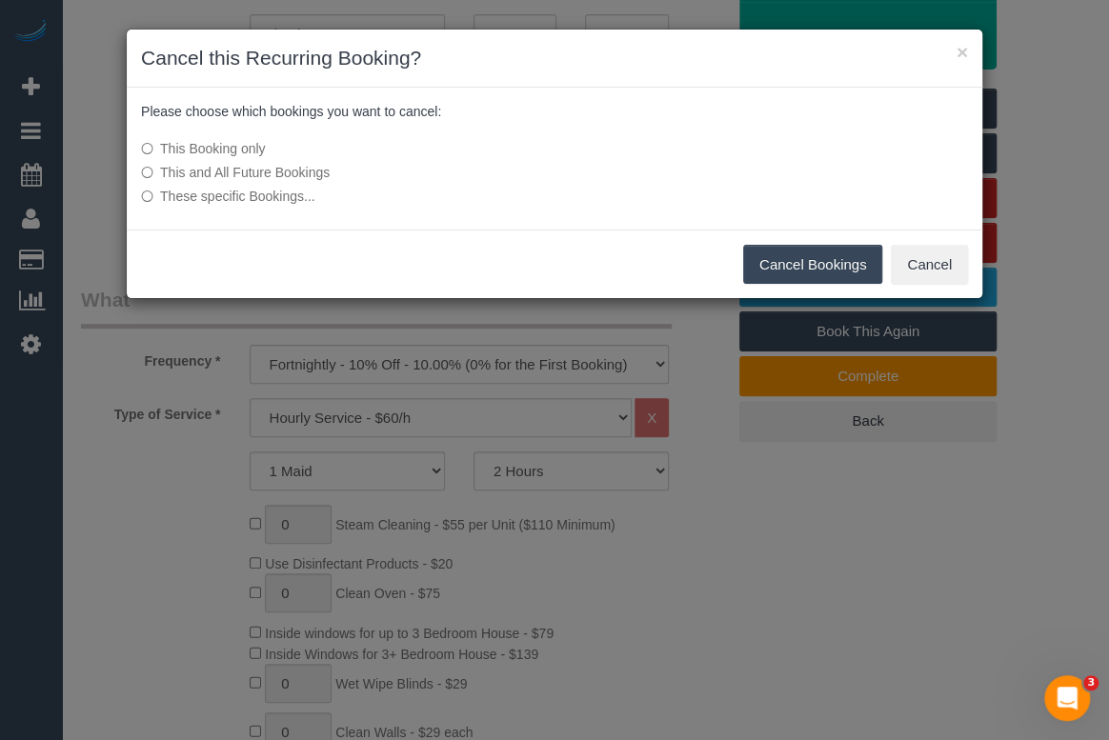 Image resolution: width=1109 pixels, height=740 pixels. I want to click on button: Cancel Bookings, so click(813, 265).